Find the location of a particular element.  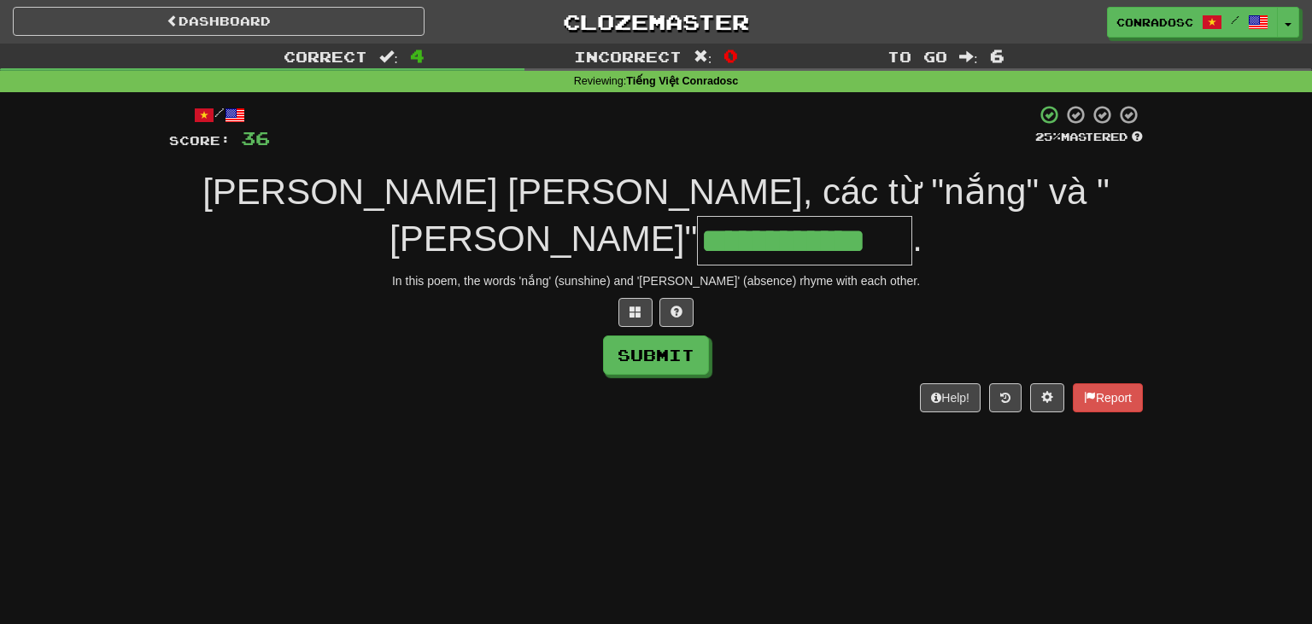

button: Help! is located at coordinates (950, 398).